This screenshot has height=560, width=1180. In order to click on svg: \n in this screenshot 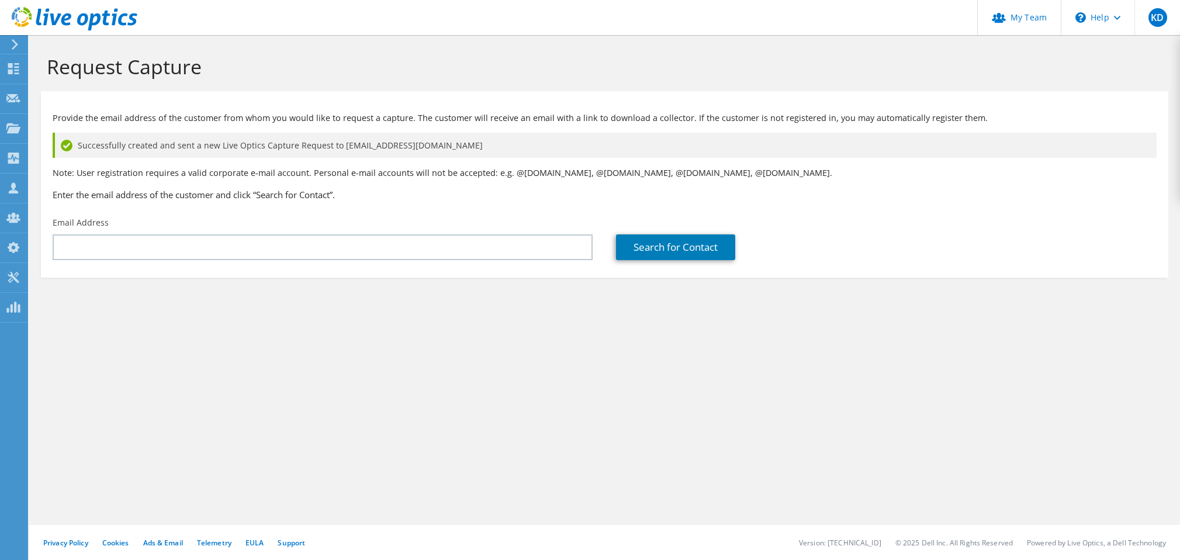, I will do `click(1081, 18)`.